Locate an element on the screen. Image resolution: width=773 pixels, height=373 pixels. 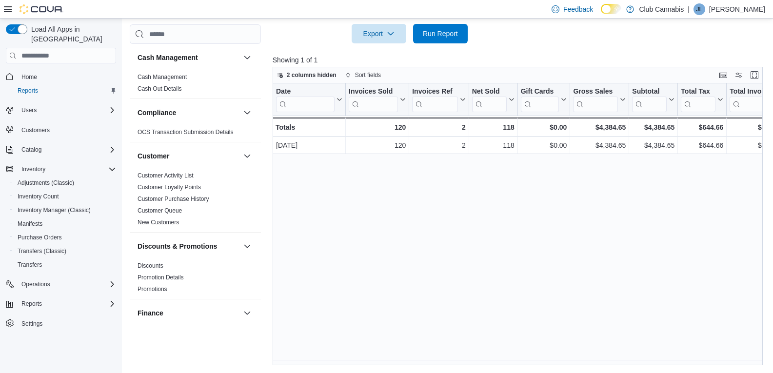
span: Customers is located at coordinates (36, 130).